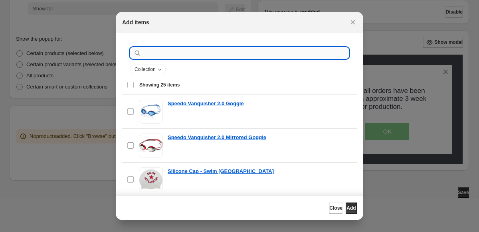 The width and height of the screenshot is (479, 232). I want to click on img: Silicone Cap - Swim Atlanta, so click(151, 180).